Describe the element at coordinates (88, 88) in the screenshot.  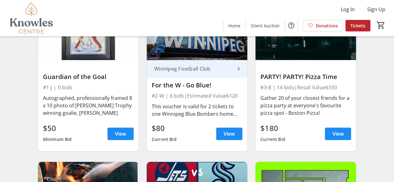
I see `div: #1-J | 0 bids` at that location.